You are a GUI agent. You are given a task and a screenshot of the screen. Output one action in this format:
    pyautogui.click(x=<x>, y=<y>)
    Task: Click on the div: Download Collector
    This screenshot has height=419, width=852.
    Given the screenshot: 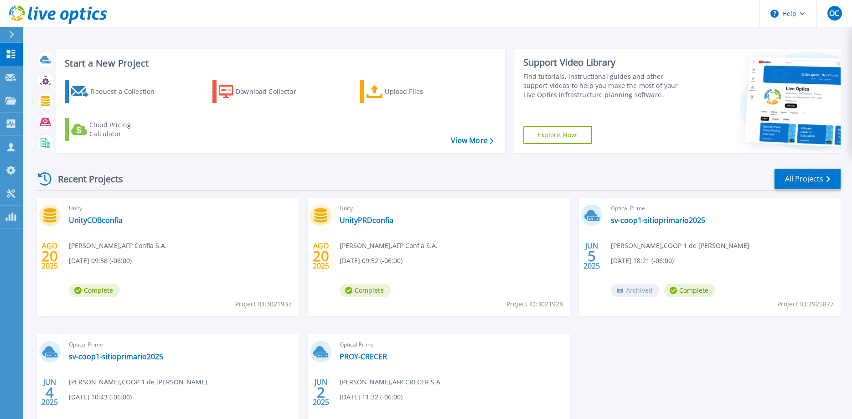 What is the action you would take?
    pyautogui.click(x=272, y=92)
    